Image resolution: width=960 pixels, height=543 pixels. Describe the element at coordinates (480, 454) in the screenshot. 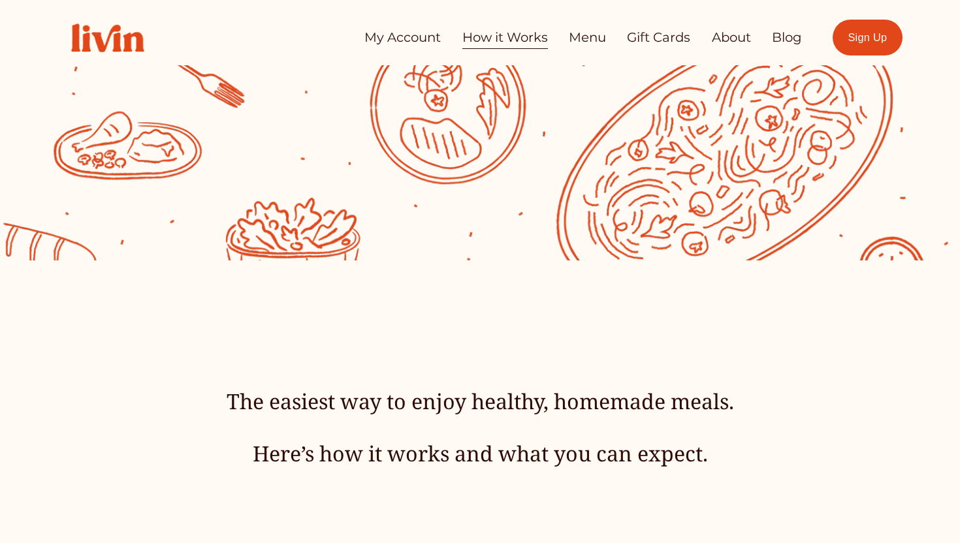

I see `h4: Here’s how it works and what you can expect.` at that location.